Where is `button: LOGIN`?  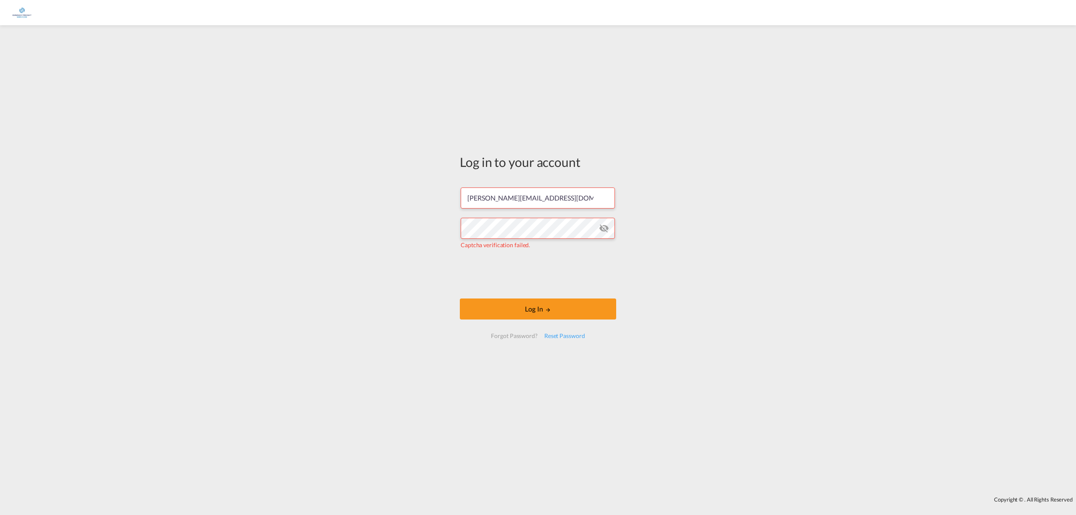 button: LOGIN is located at coordinates (538, 309).